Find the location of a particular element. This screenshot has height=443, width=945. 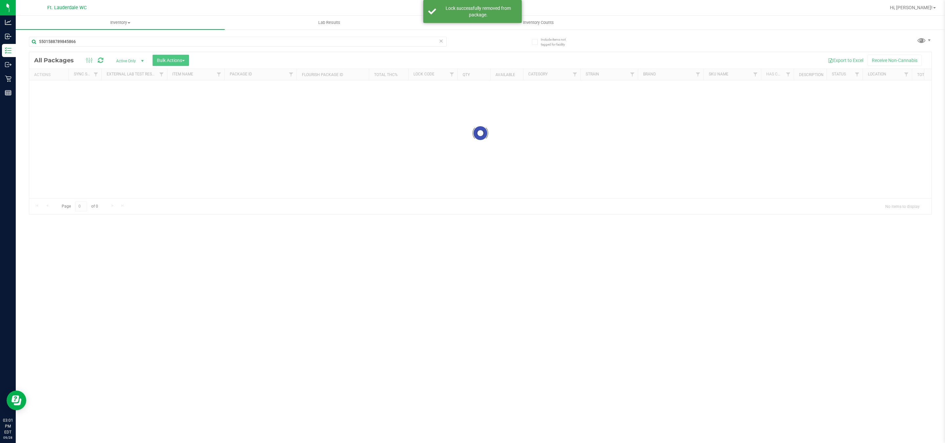

inline-svg: Inventory is located at coordinates (8, 51).